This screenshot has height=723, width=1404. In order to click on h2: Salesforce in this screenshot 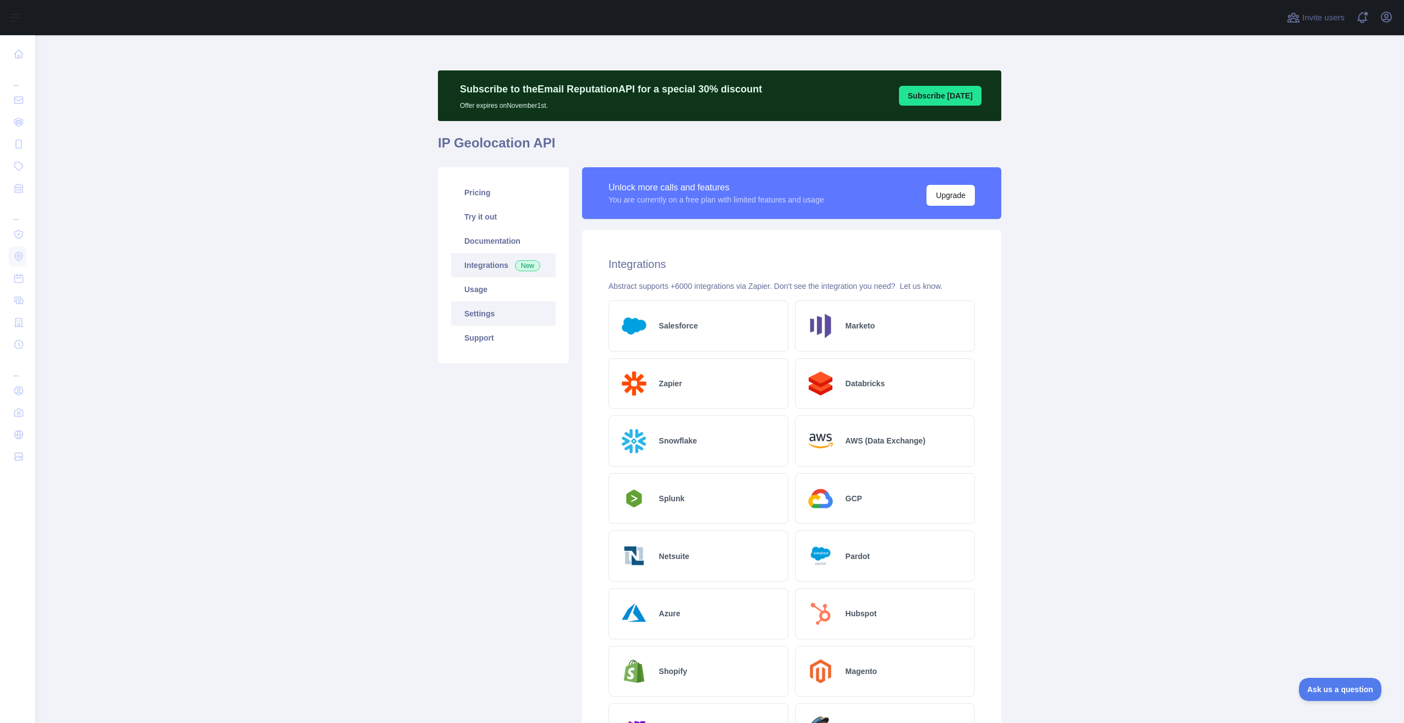, I will do `click(678, 326)`.